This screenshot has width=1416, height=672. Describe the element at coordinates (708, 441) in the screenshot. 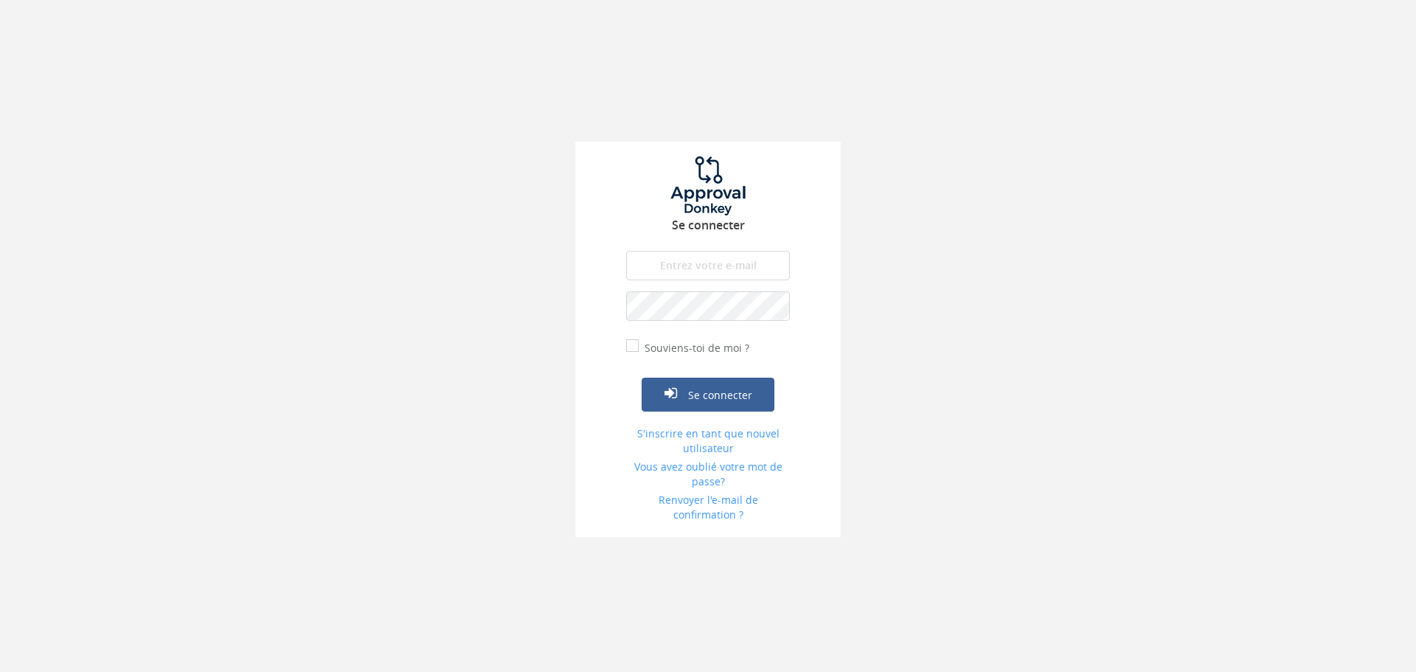

I see `a: S'inscrire en tant que nouvel utilisateur` at that location.